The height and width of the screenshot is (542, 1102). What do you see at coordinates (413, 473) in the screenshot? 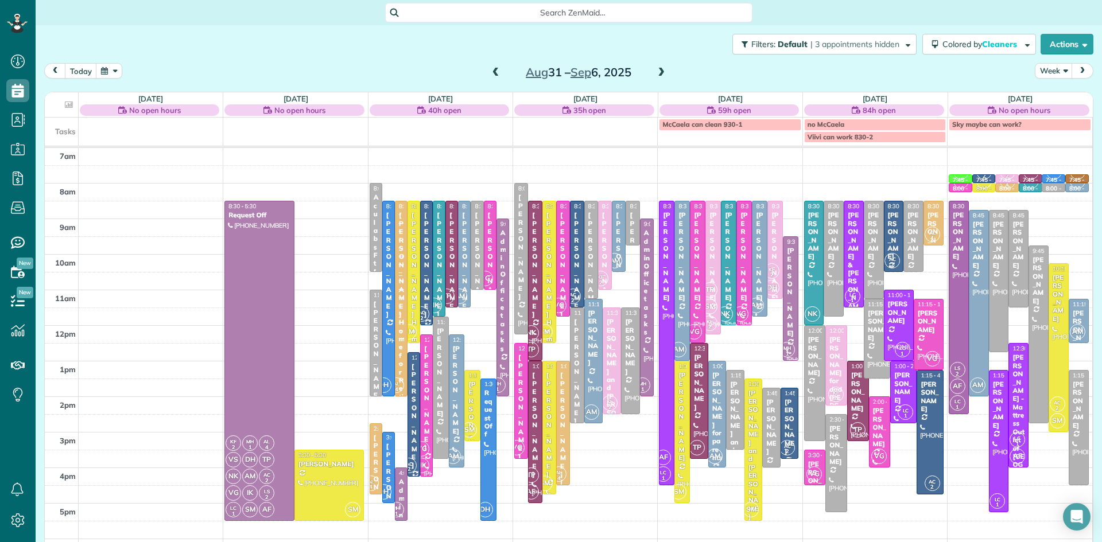
I see `span: 4:00 - 5:30` at bounding box center [413, 473].